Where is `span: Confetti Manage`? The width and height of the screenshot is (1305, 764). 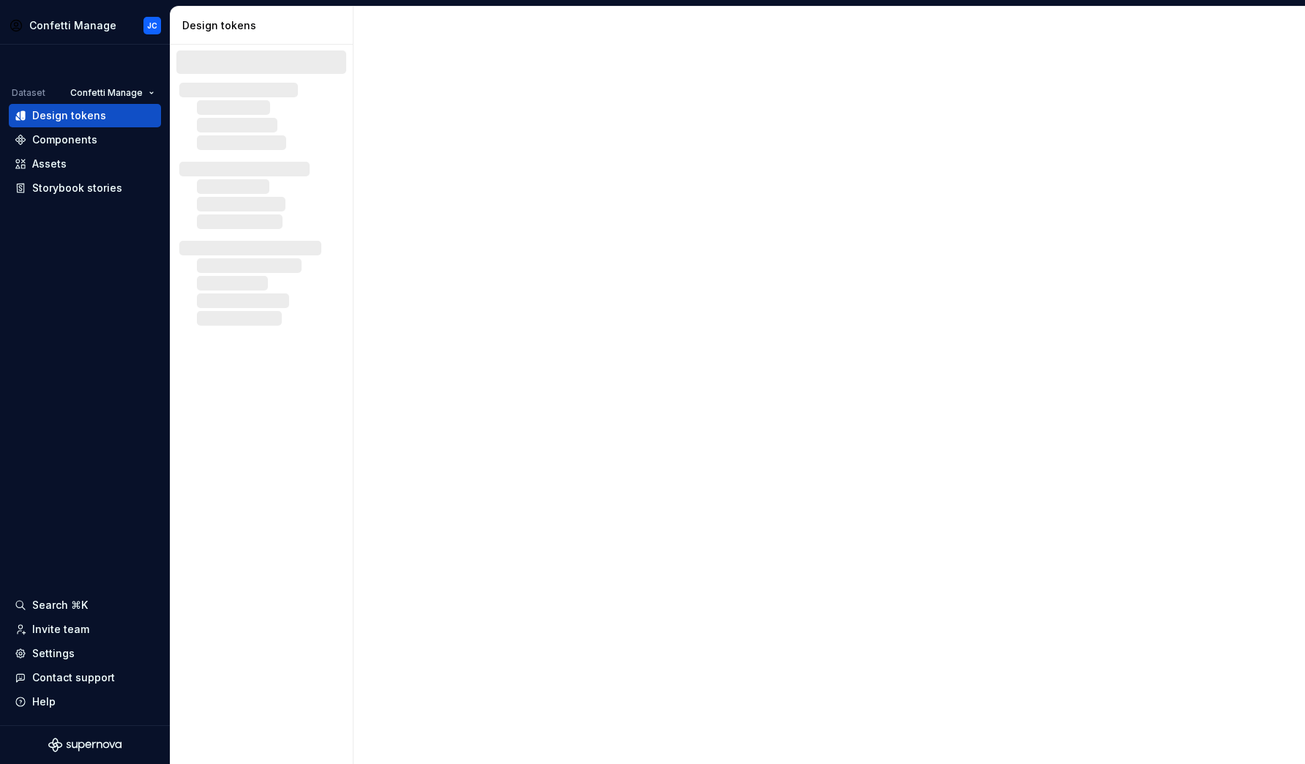 span: Confetti Manage is located at coordinates (106, 93).